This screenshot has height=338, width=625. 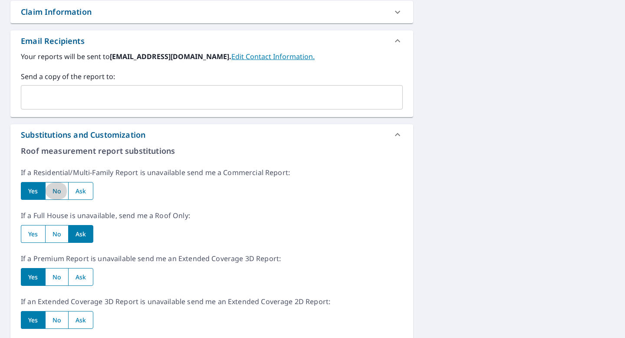 I want to click on p: If a Premium Report is unavailable send me an Extended Coverage 3D Report:, so click(x=212, y=258).